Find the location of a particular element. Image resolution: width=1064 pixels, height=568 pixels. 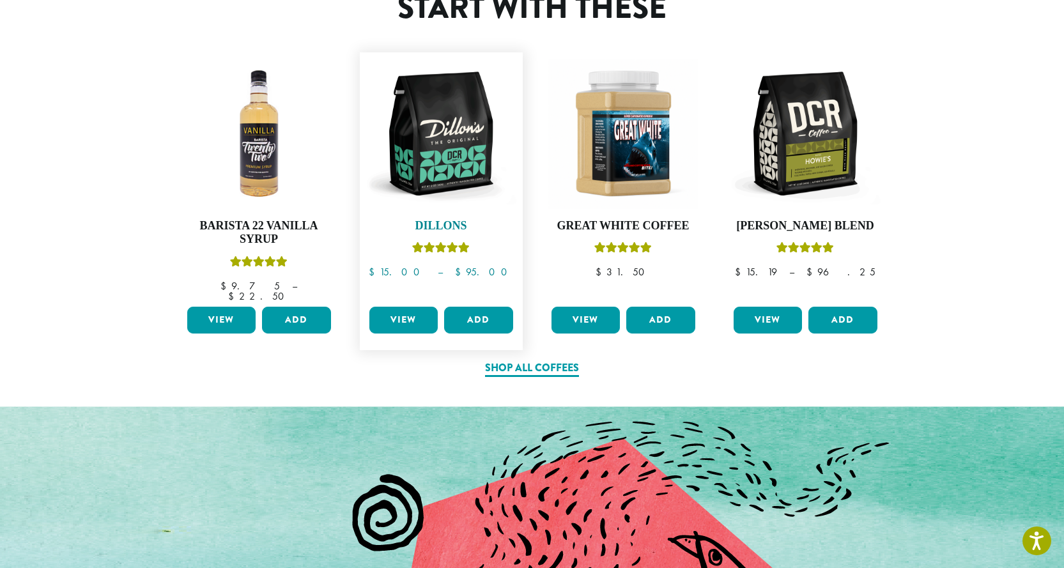

a: DillonsRated 5.00 out of 5 is located at coordinates (441, 180).